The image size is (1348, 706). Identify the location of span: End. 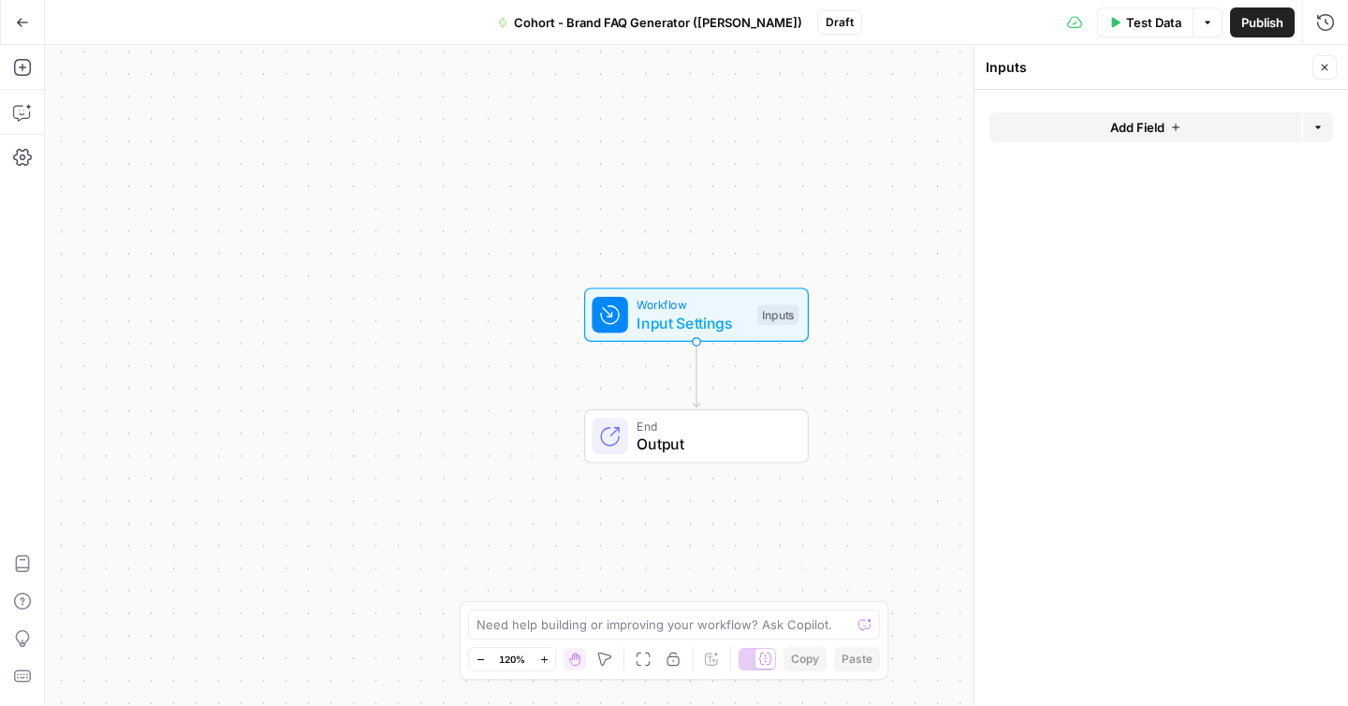
(712, 425).